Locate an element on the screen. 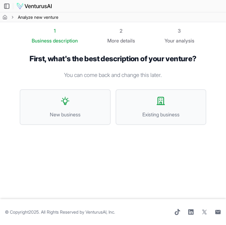  img: logo is located at coordinates (34, 6).